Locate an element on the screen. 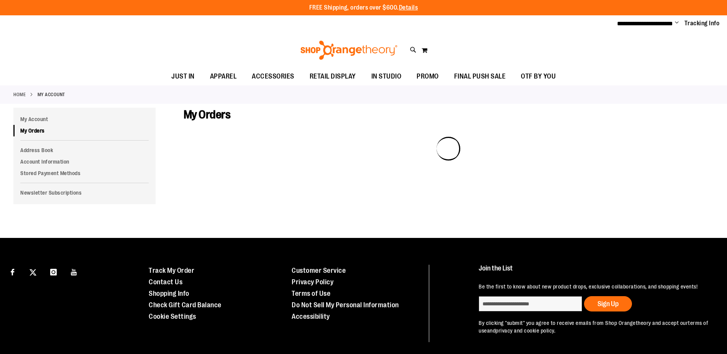  a: Visit our Facebook page is located at coordinates (12, 271).